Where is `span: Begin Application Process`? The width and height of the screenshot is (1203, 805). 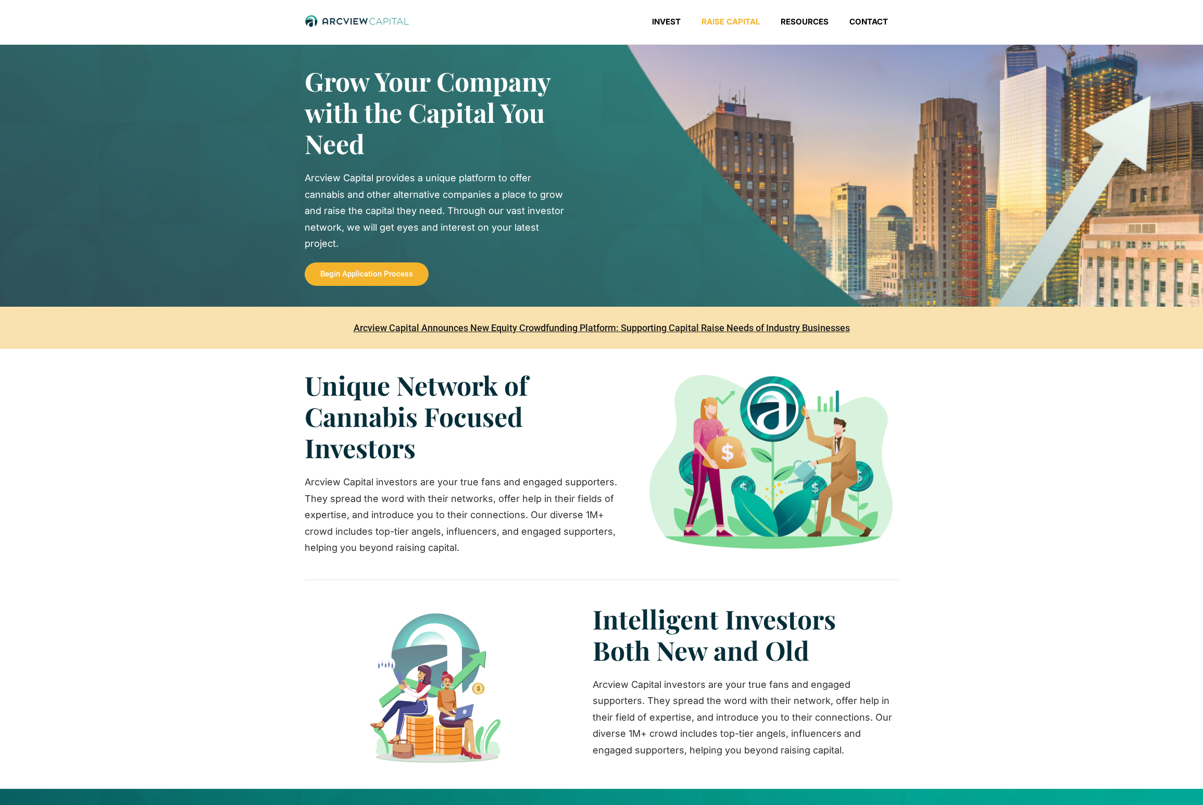 span: Begin Application Process is located at coordinates (366, 274).